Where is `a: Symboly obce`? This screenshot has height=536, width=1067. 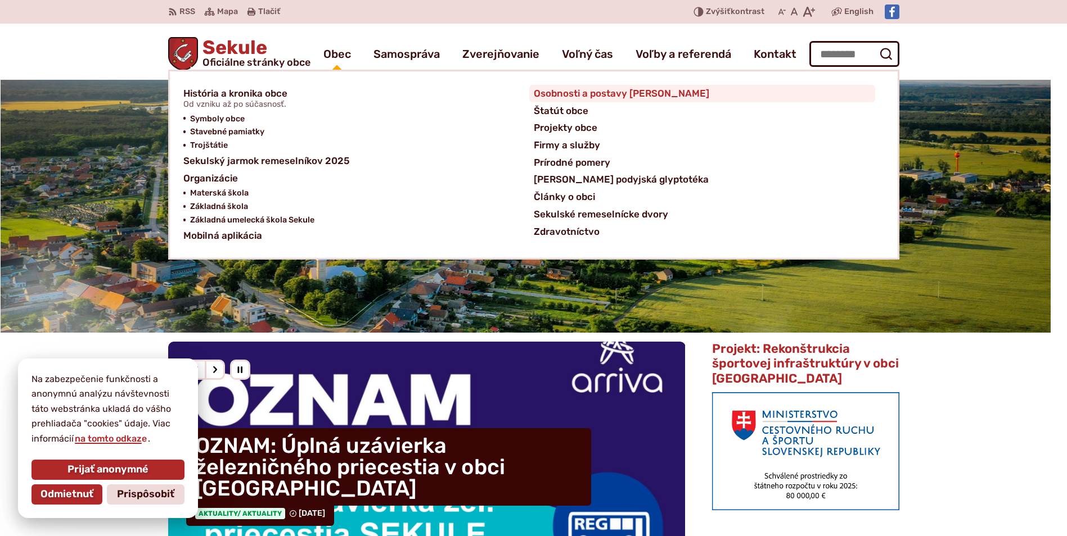
a: Symboly obce is located at coordinates (355, 119).